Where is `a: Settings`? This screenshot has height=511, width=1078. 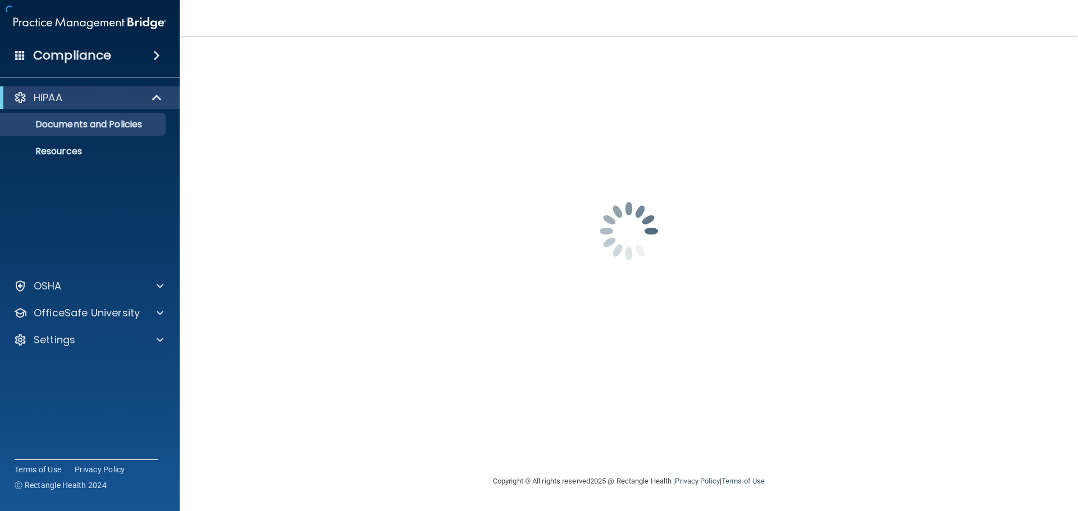
a: Settings is located at coordinates (88, 340).